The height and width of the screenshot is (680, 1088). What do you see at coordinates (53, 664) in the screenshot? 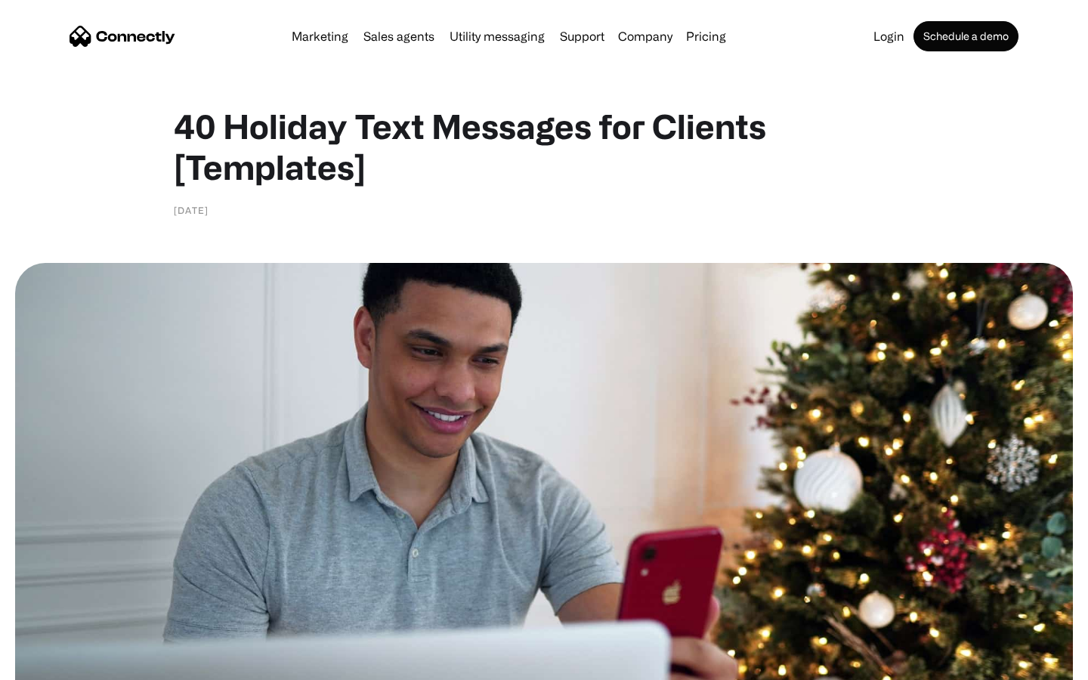
I see `aside: Language selected: English` at bounding box center [53, 664].